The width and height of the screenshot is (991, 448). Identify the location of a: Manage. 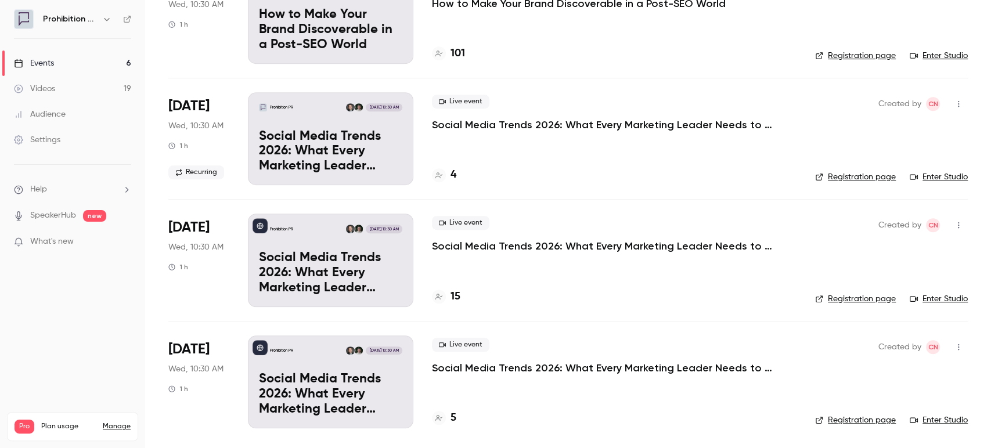
(117, 427).